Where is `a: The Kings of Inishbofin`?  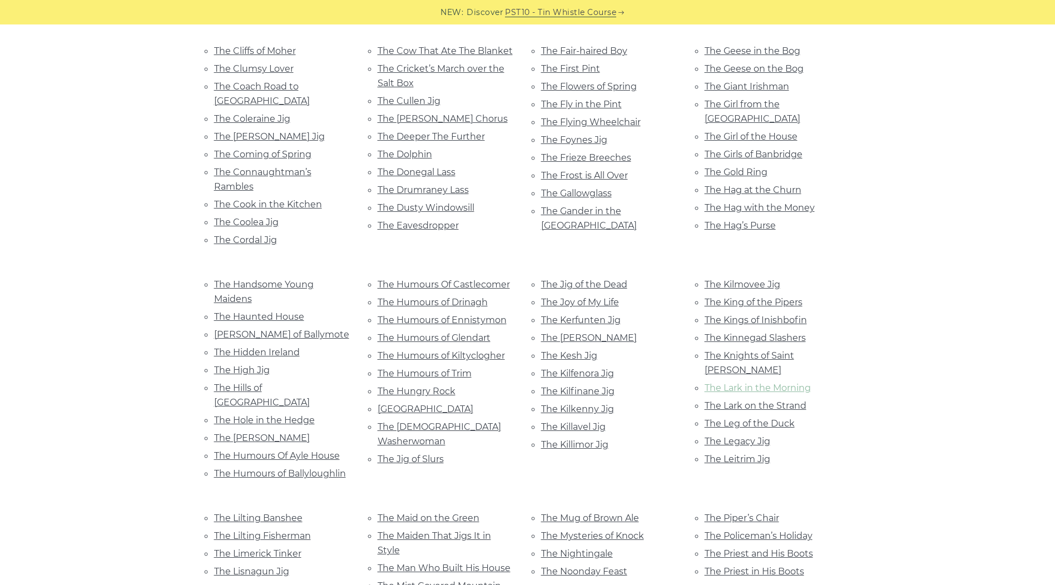
a: The Kings of Inishbofin is located at coordinates (756, 320).